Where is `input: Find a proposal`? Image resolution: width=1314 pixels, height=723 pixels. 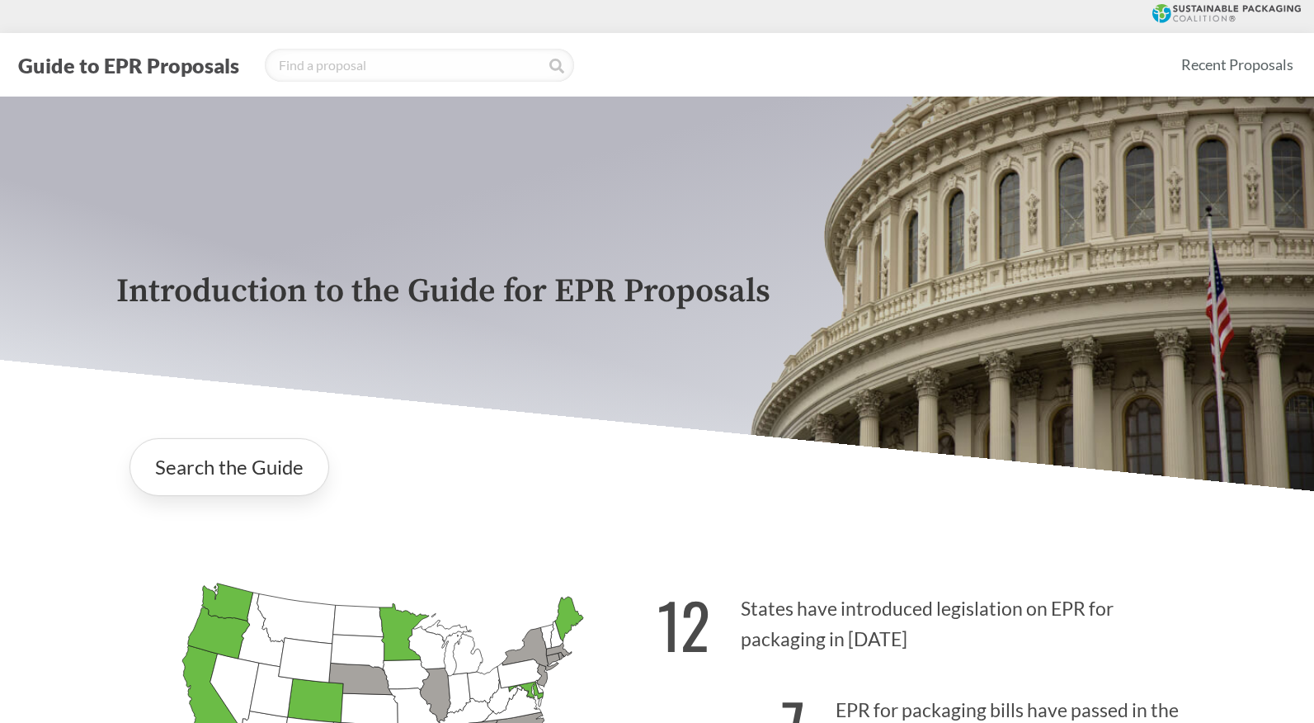 input: Find a proposal is located at coordinates (419, 65).